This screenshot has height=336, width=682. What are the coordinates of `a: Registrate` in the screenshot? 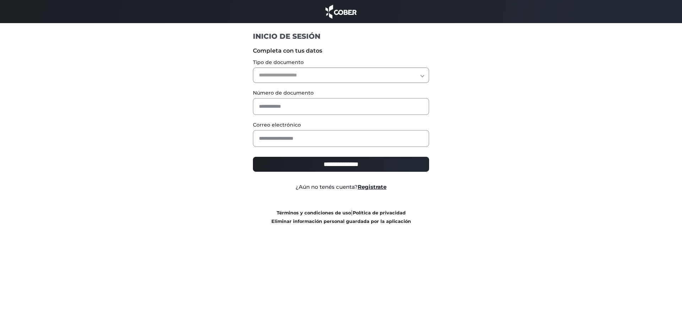 It's located at (372, 186).